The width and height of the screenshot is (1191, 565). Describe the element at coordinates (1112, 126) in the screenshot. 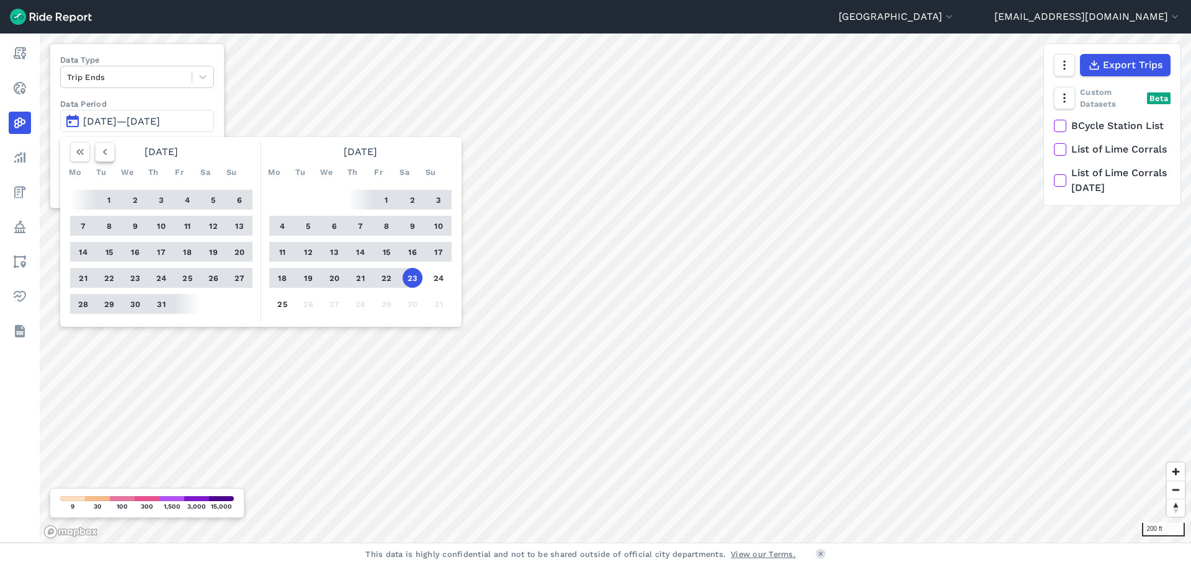

I see `label: BCycle Station List` at that location.